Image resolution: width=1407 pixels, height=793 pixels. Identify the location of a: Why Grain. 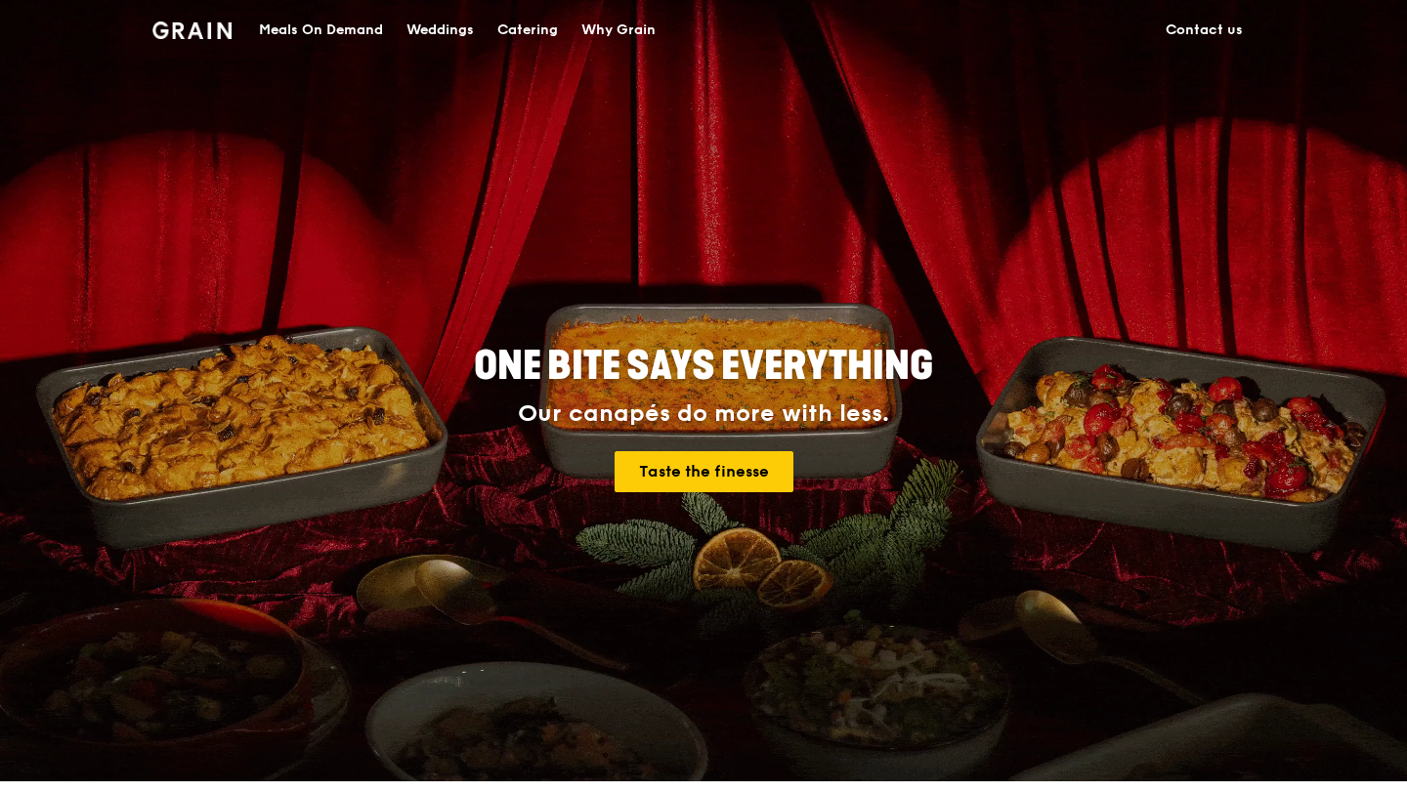
(618, 30).